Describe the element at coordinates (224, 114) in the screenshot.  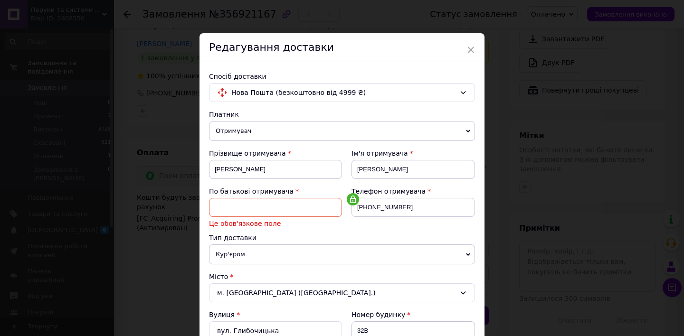
I see `span: Платник` at that location.